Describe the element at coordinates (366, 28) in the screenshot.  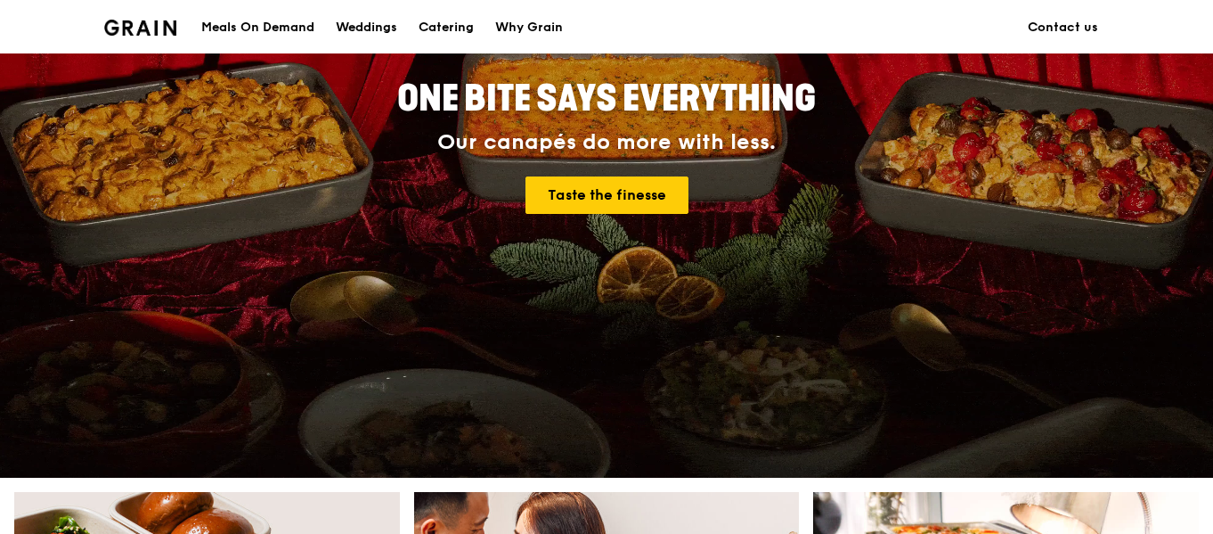
I see `a: Weddings` at that location.